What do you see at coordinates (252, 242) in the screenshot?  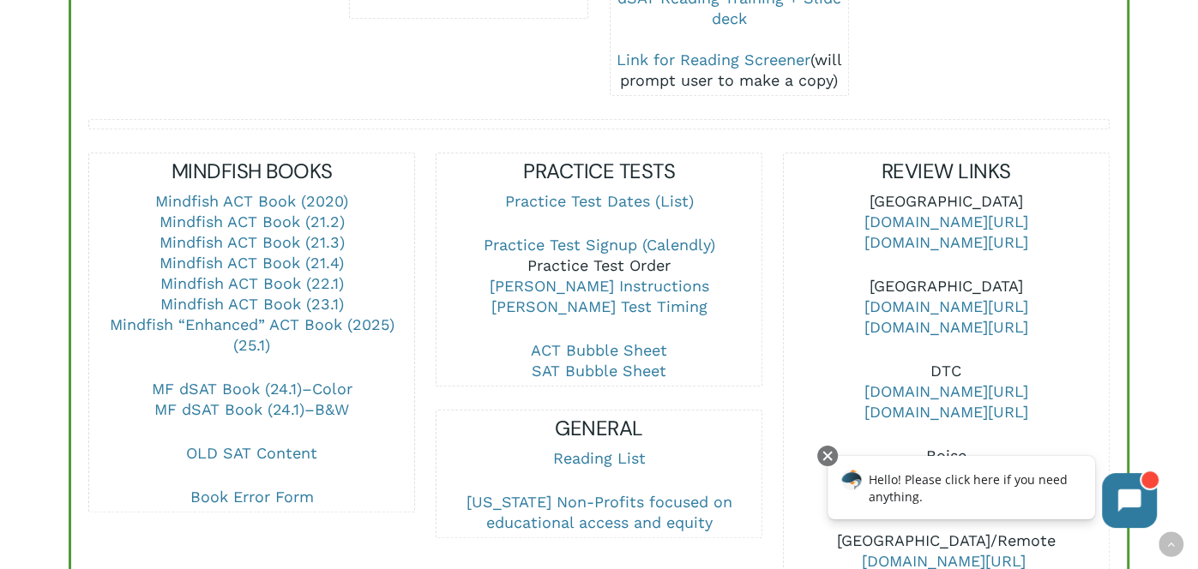 I see `a: Mindfish ACT Book (21.3)` at bounding box center [252, 242].